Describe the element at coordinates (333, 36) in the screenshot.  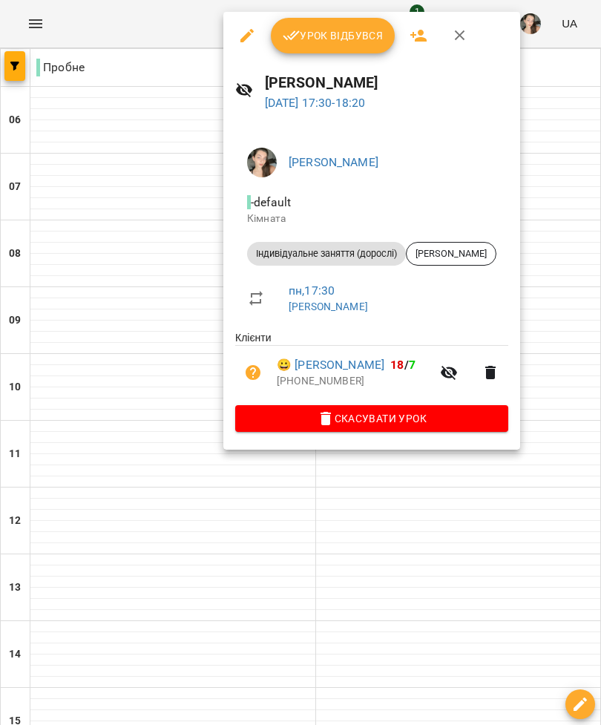
I see `span: Урок відбувся` at that location.